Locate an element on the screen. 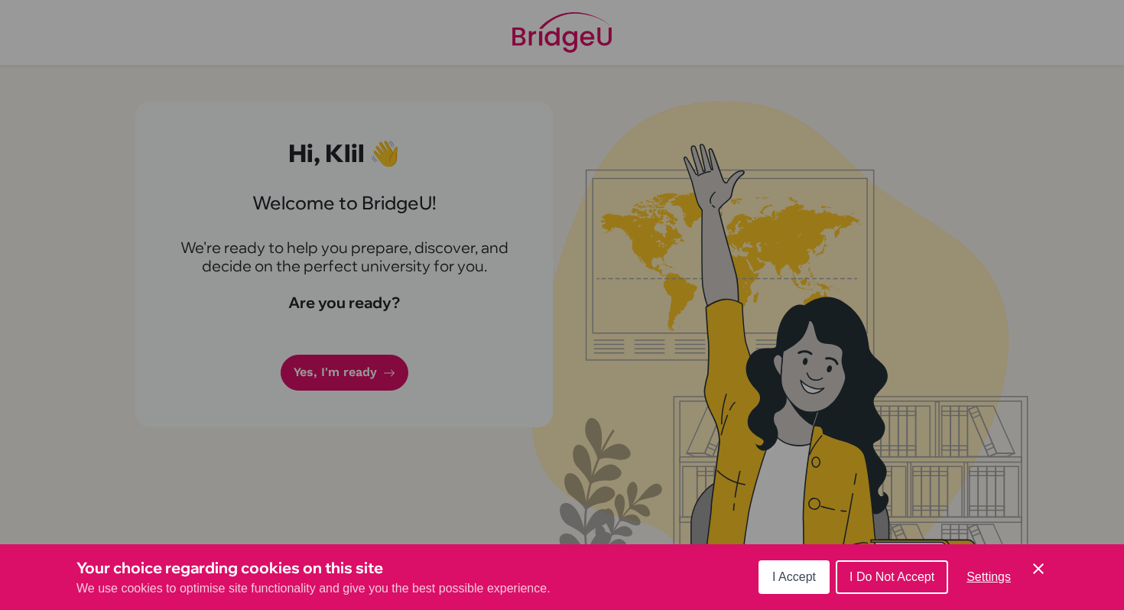  button: Save and close is located at coordinates (1038, 569).